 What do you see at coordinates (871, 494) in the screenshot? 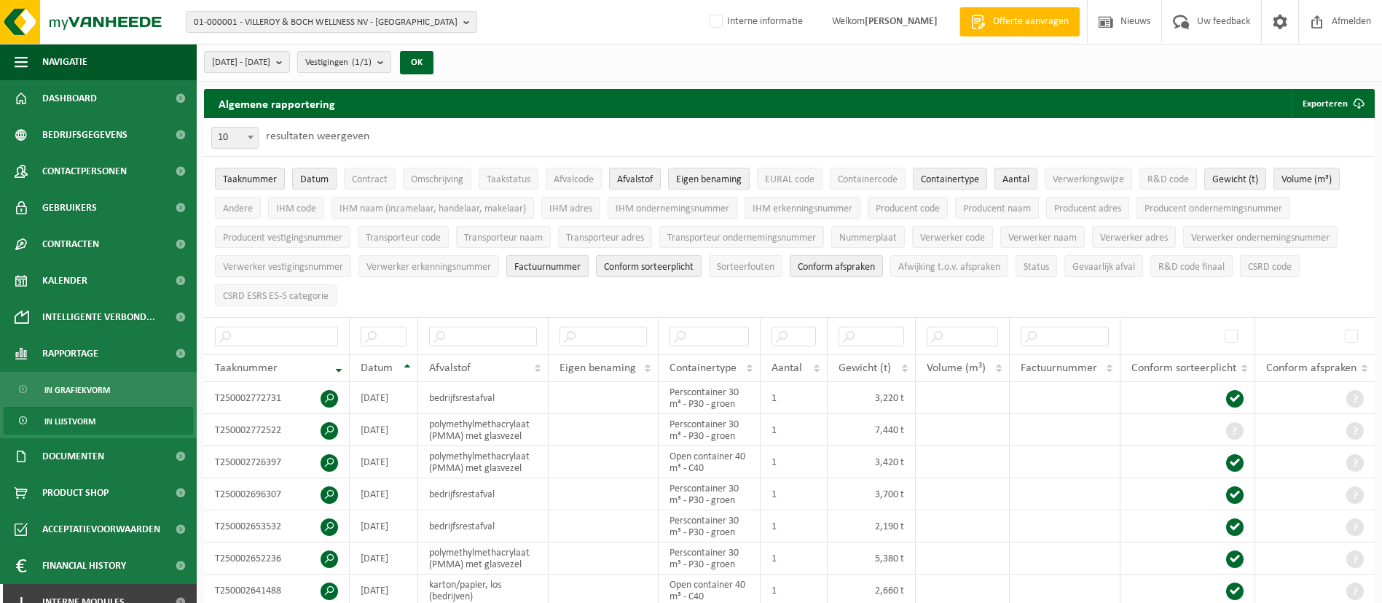
I see `td: 3,700 t` at bounding box center [871, 494].